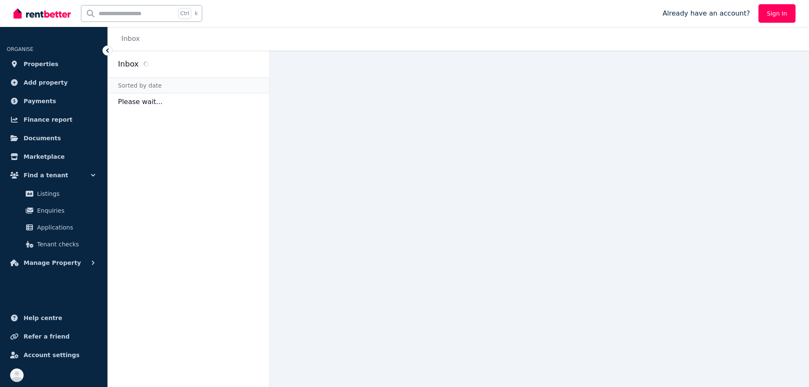  I want to click on span: Account settings, so click(51, 355).